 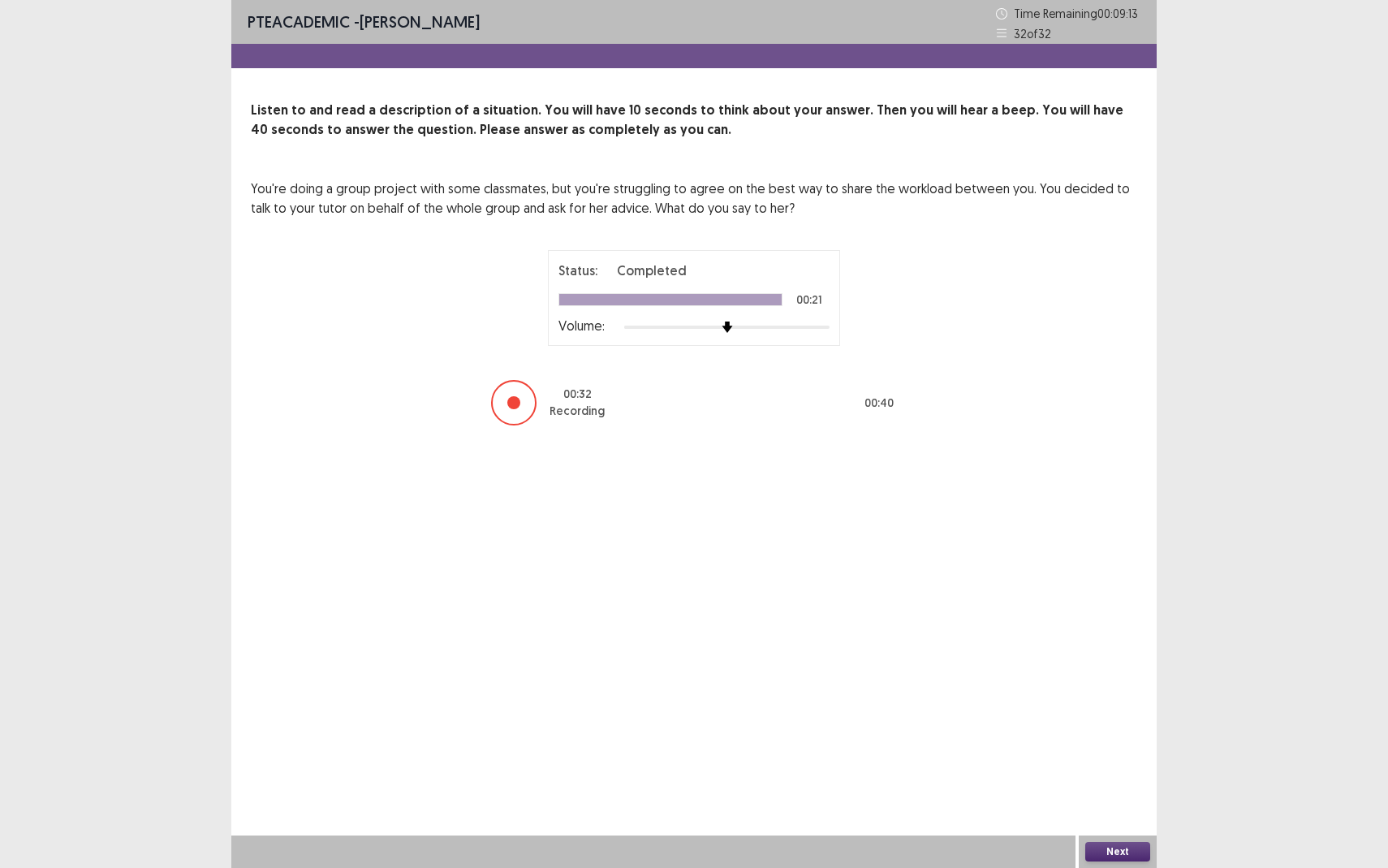 What do you see at coordinates (694, 198) in the screenshot?
I see `p: You're doing a group project with some classmates, but you're struggling to agree on the best way...` at bounding box center [694, 198].